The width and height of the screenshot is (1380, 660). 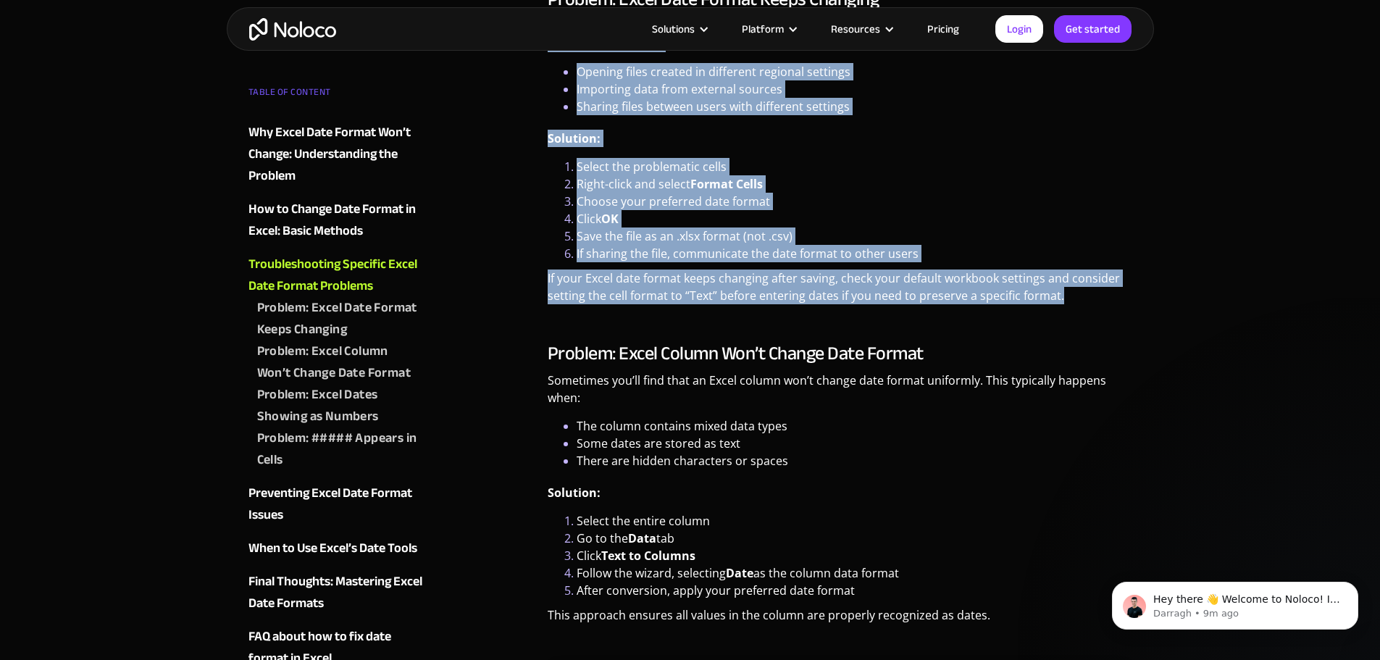 What do you see at coordinates (854, 538) in the screenshot?
I see `li: Go to the tab` at bounding box center [854, 538].